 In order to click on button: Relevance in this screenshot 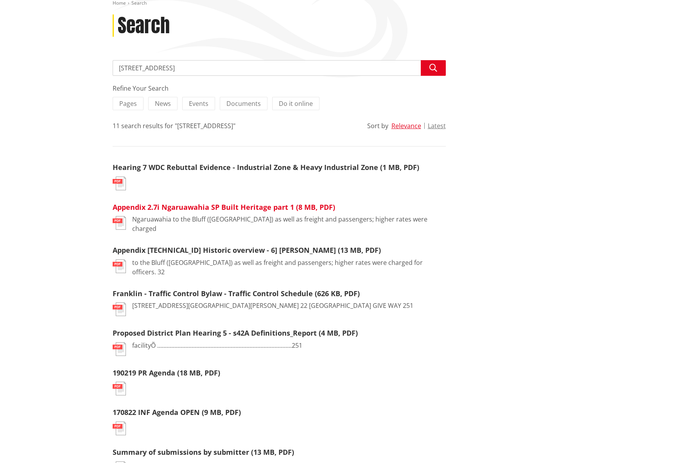, I will do `click(406, 126)`.